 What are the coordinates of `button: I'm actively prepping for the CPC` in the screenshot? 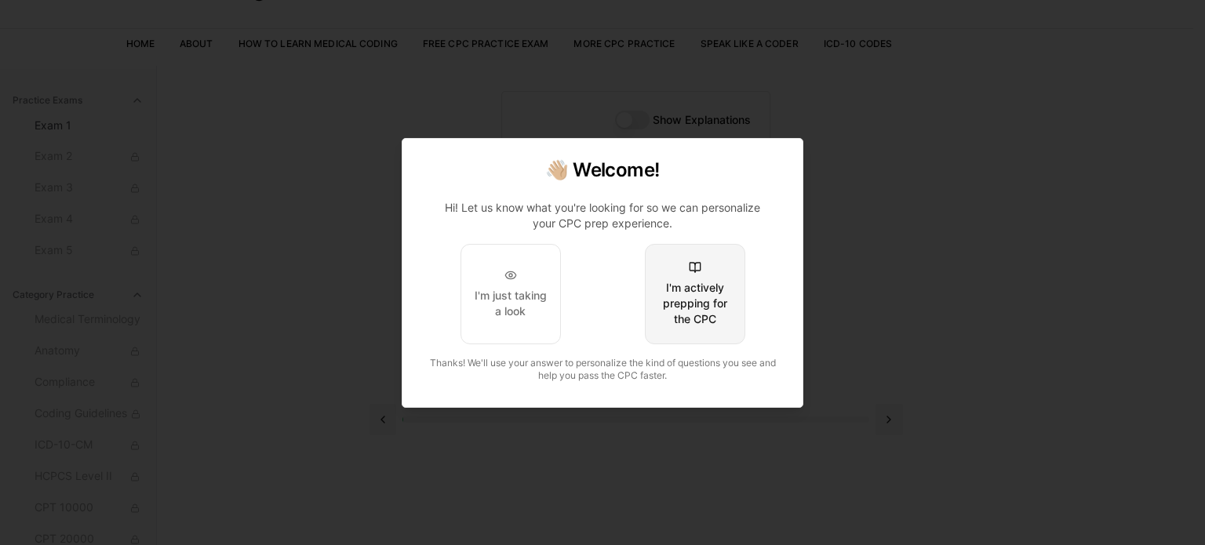 It's located at (695, 294).